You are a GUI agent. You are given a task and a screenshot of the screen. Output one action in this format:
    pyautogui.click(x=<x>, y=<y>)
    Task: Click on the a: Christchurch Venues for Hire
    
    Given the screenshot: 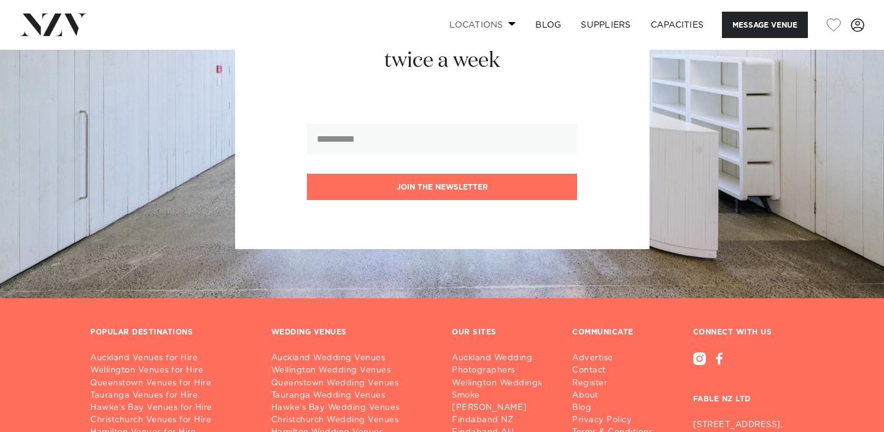 What is the action you would take?
    pyautogui.click(x=171, y=421)
    